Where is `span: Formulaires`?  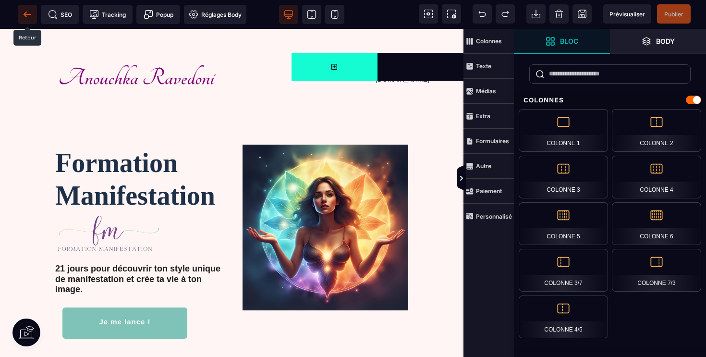
span: Formulaires is located at coordinates (488, 141).